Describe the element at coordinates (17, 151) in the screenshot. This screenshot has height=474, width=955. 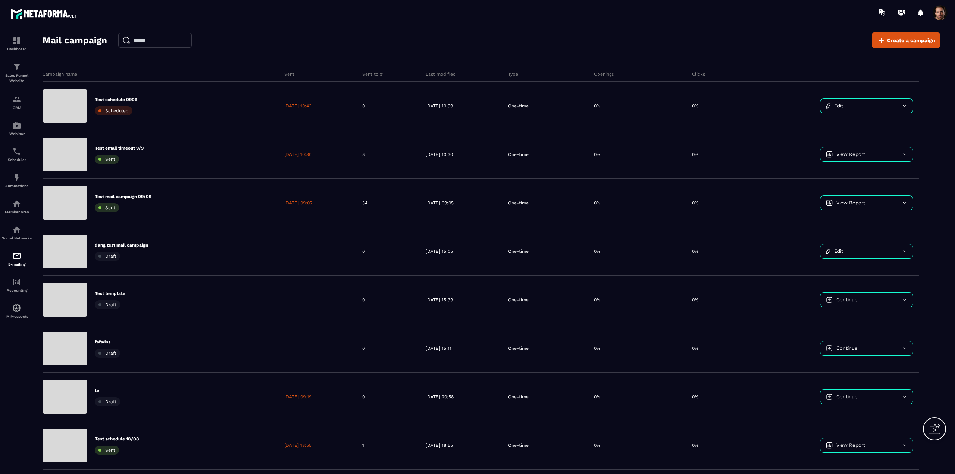
I see `img: scheduler` at that location.